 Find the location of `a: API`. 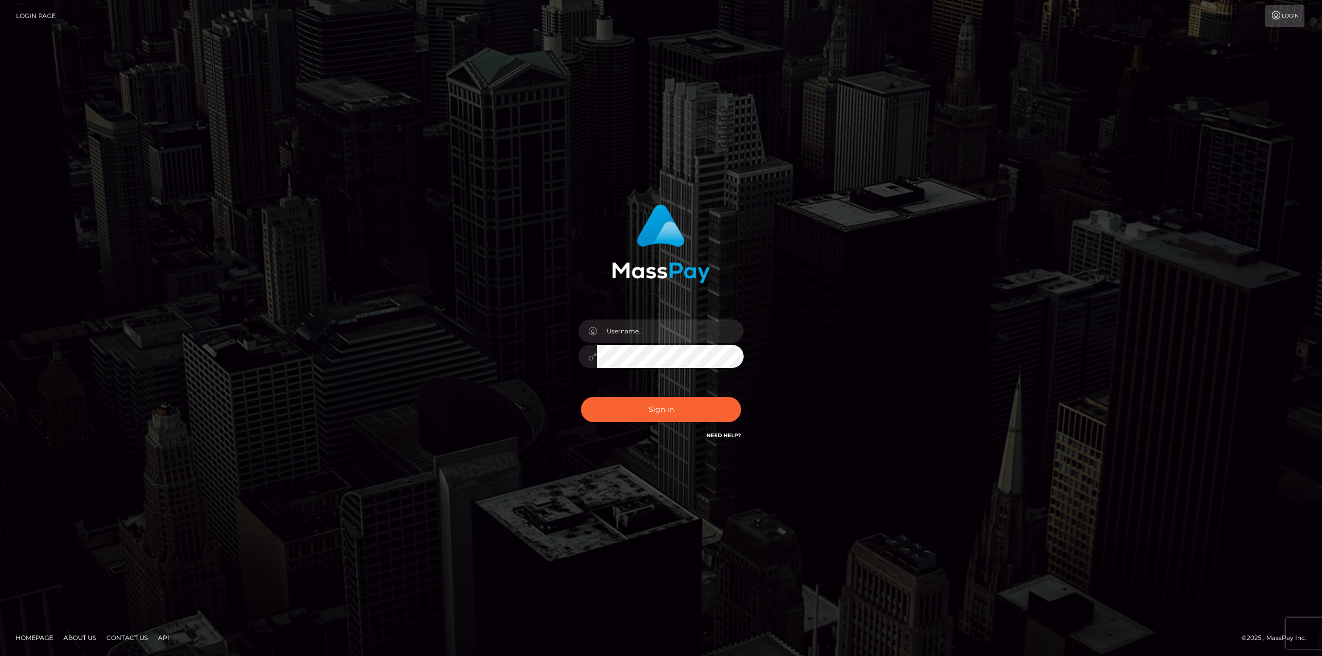

a: API is located at coordinates (164, 638).